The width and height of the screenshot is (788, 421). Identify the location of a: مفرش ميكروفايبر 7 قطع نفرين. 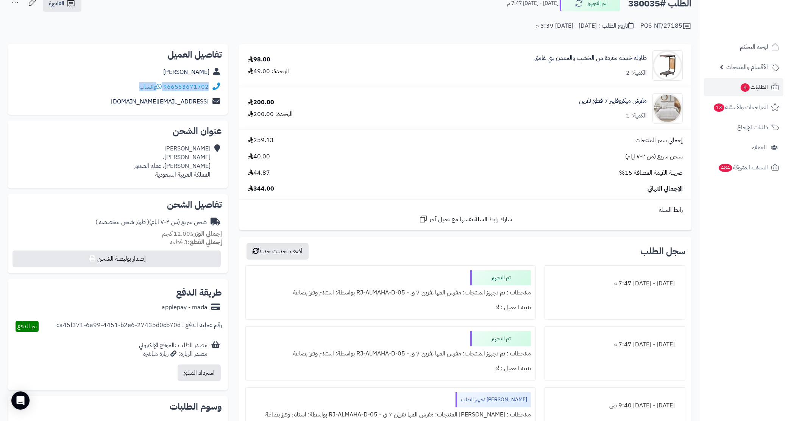
(613, 101).